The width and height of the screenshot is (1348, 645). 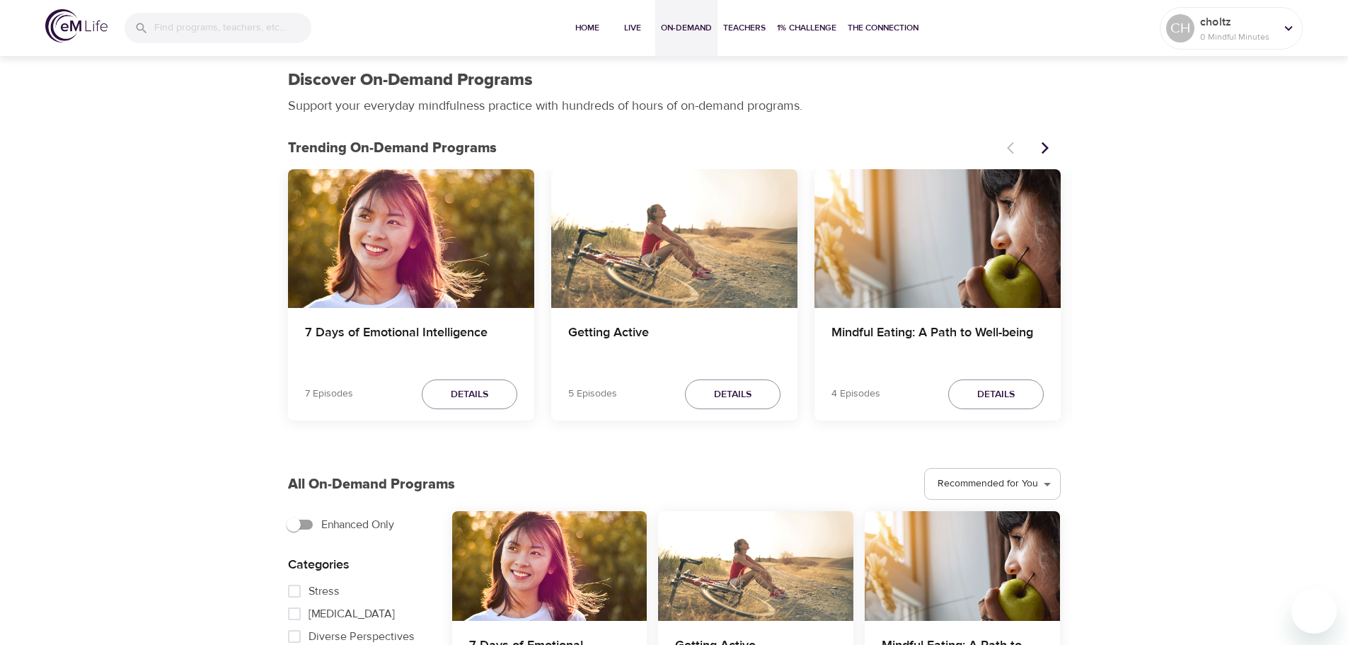 I want to click on p: Trending On-Demand Programs, so click(x=643, y=148).